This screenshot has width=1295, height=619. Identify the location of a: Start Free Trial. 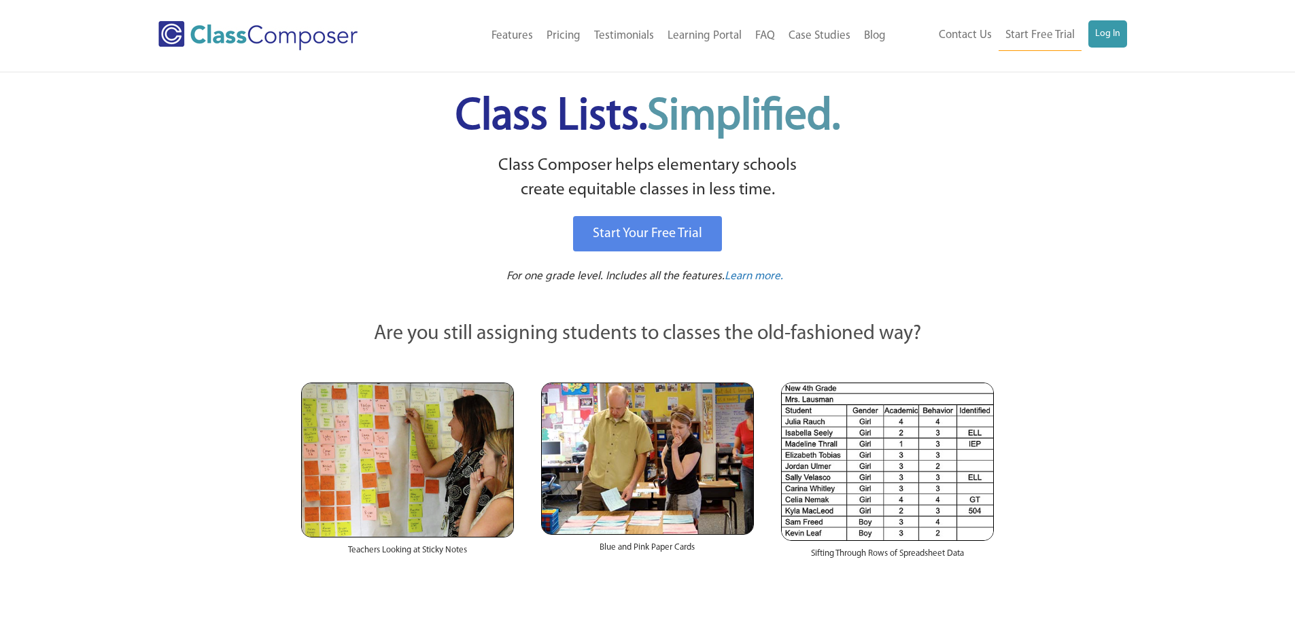
(1040, 35).